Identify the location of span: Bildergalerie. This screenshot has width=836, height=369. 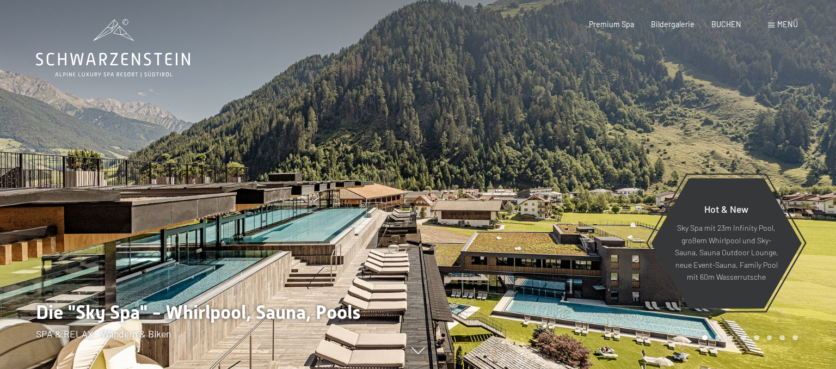
(673, 24).